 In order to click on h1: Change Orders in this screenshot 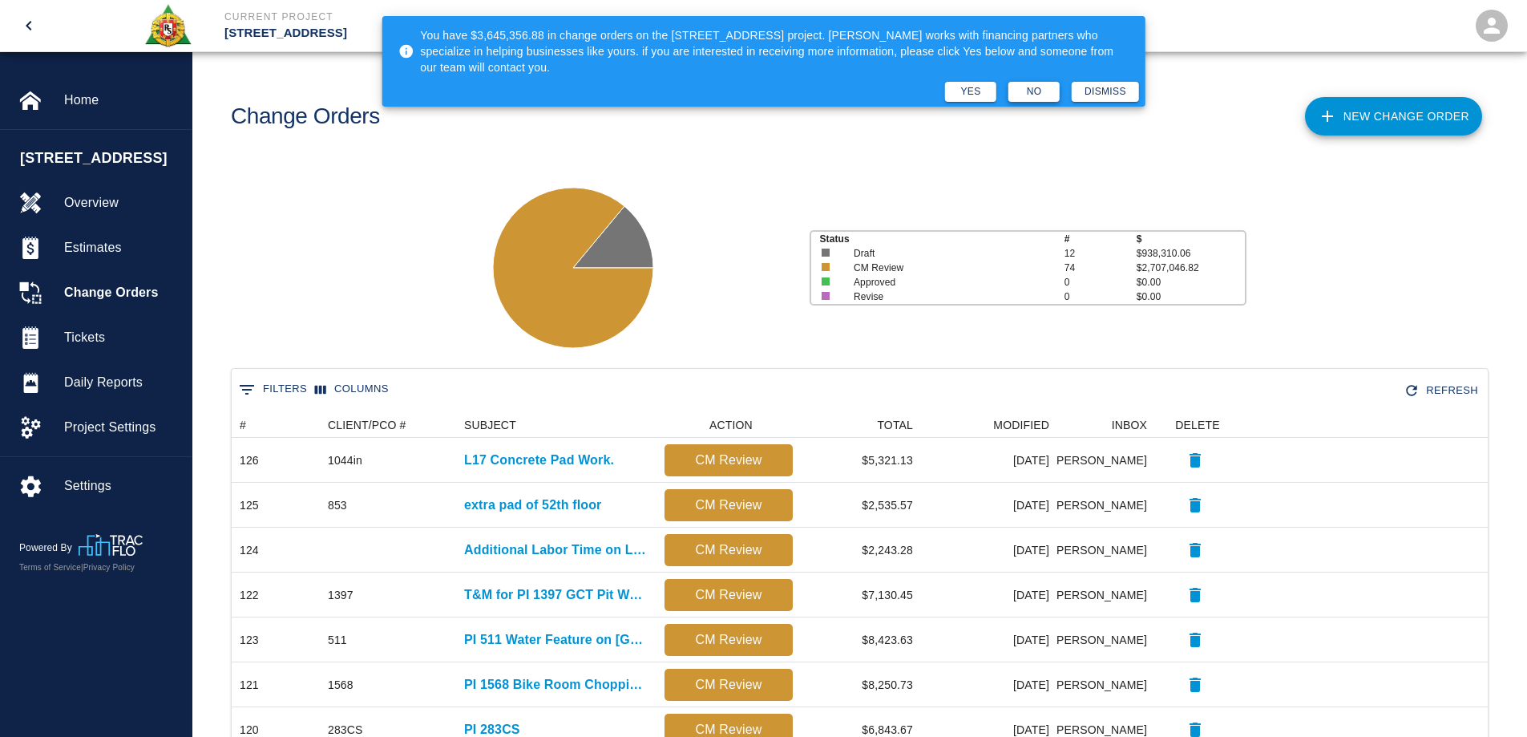, I will do `click(305, 116)`.